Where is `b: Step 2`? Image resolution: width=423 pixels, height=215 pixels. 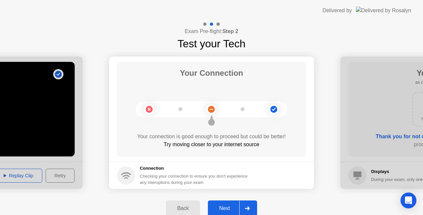 b: Step 2 is located at coordinates (230, 31).